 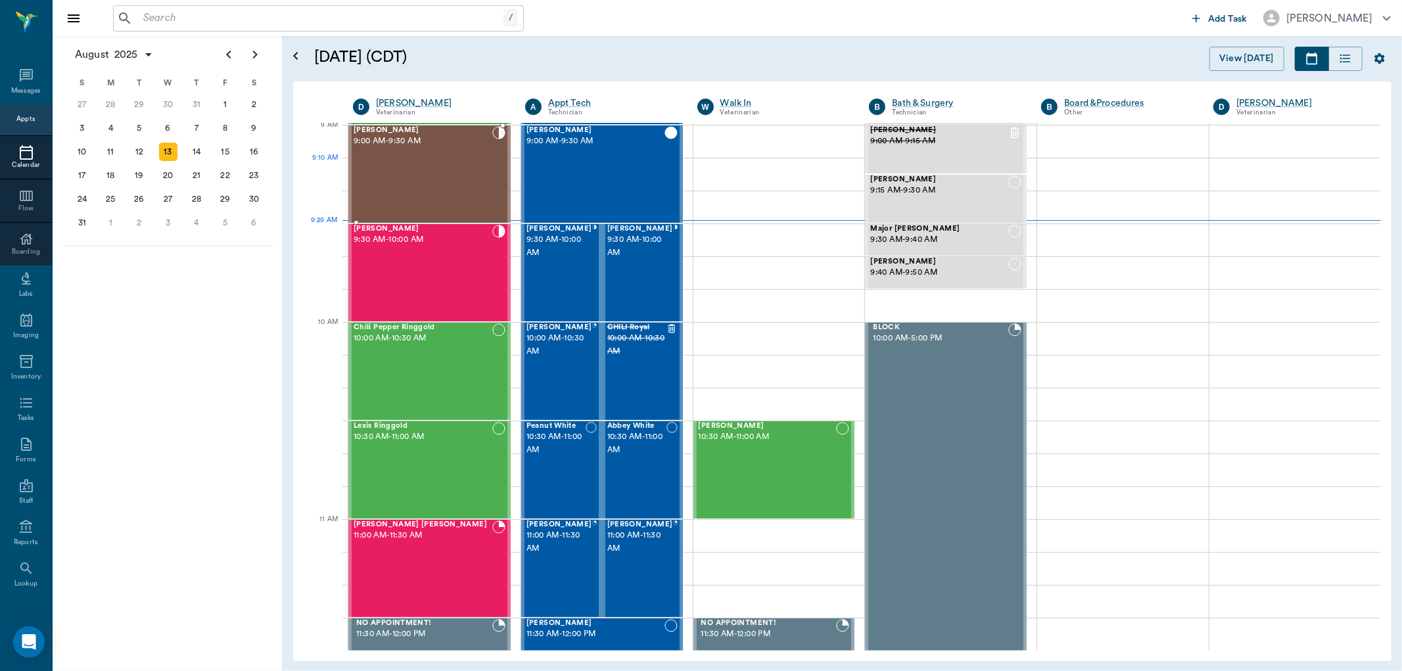 I want to click on div: NOT_CONFIRMED, 9:40 AM - 9:50 AM, so click(x=946, y=273).